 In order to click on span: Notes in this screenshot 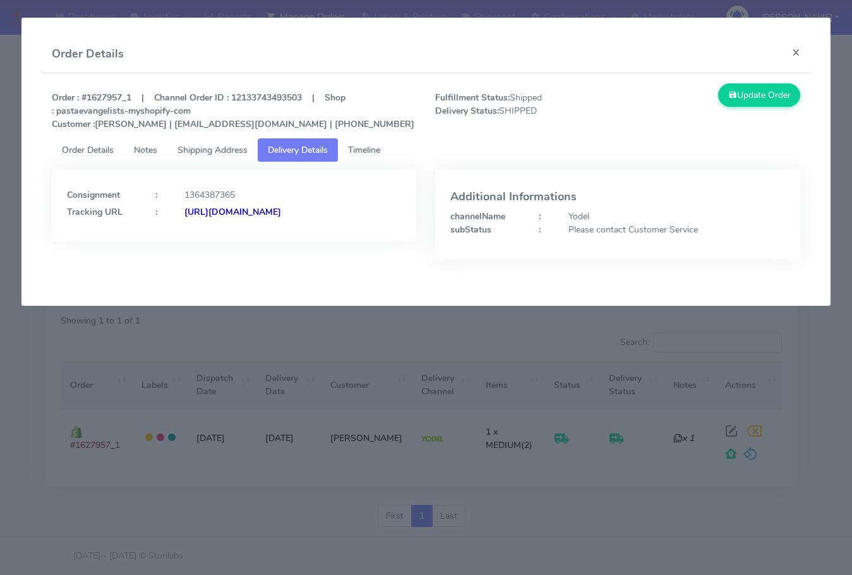, I will do `click(145, 150)`.